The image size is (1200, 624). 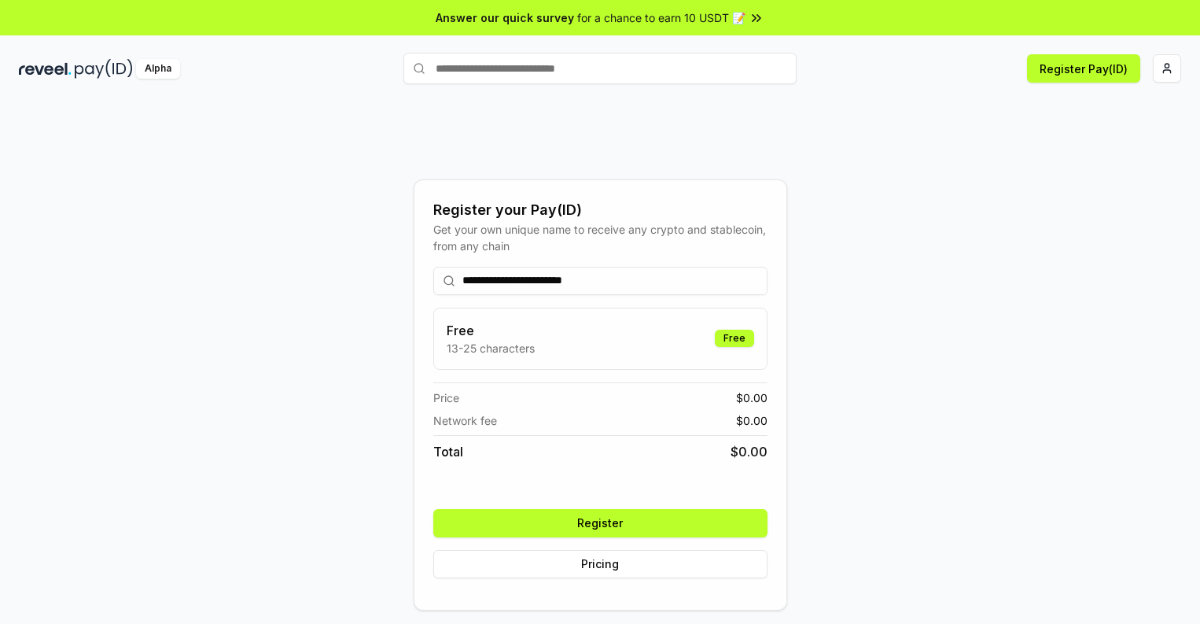 I want to click on span: Price, so click(x=446, y=397).